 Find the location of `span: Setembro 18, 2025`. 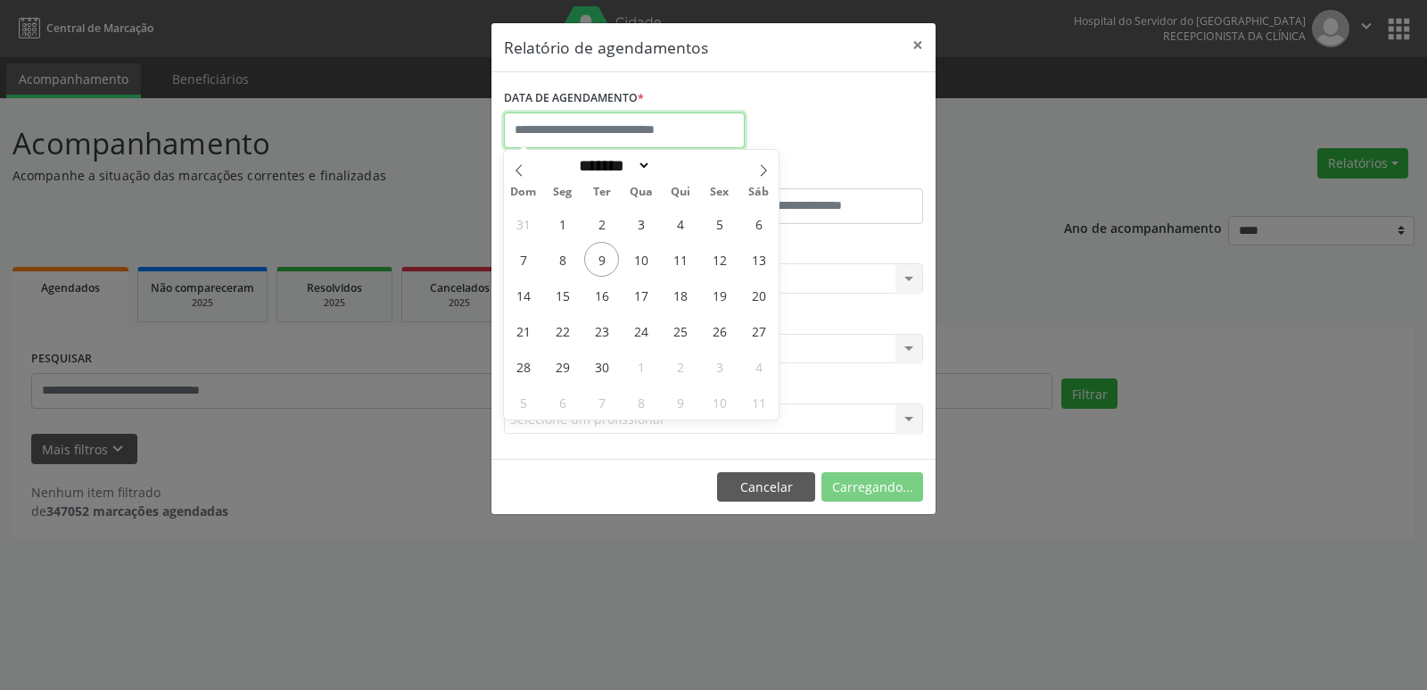

span: Setembro 18, 2025 is located at coordinates (680, 294).